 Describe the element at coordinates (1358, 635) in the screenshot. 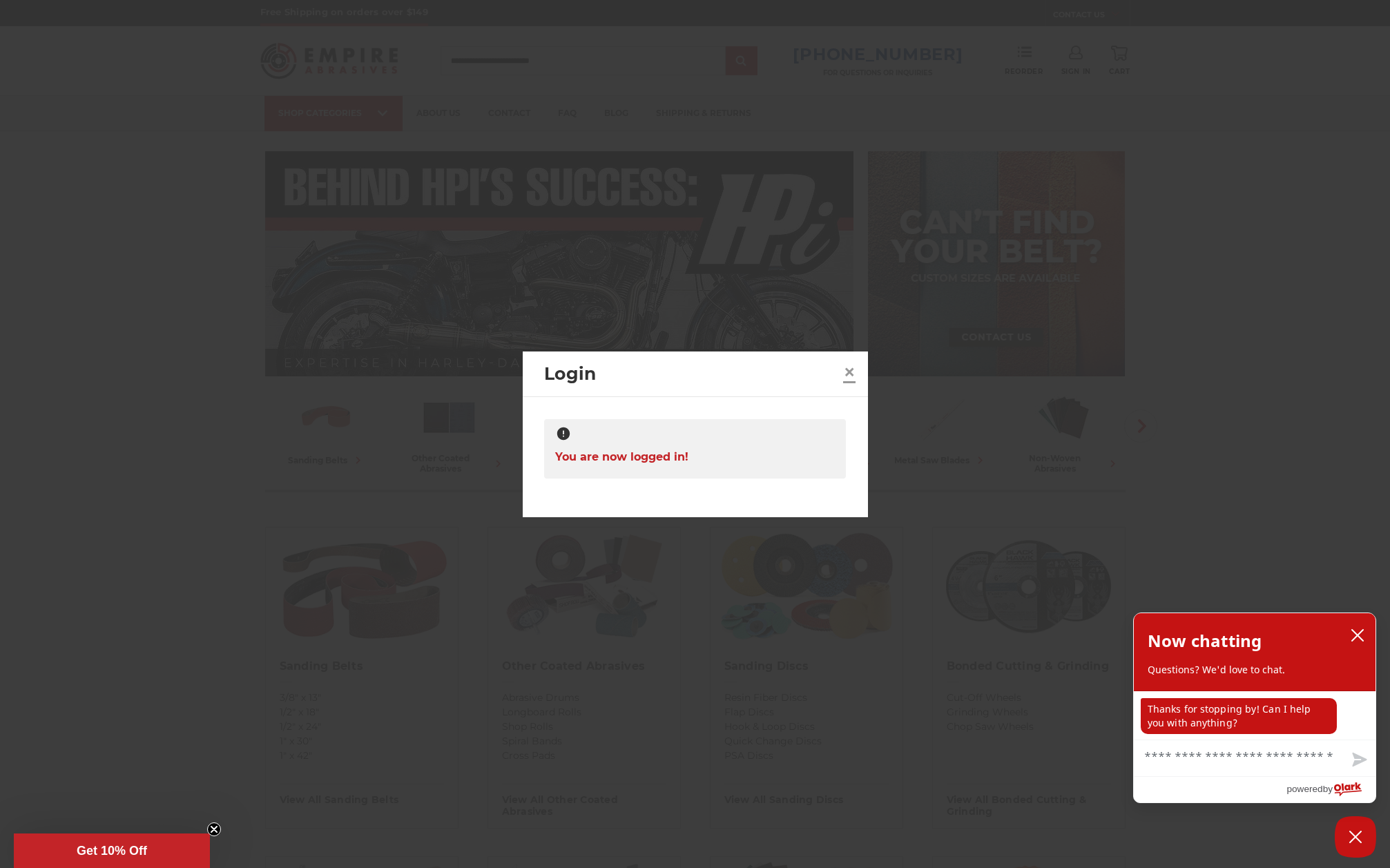

I see `button: close chatbox` at that location.